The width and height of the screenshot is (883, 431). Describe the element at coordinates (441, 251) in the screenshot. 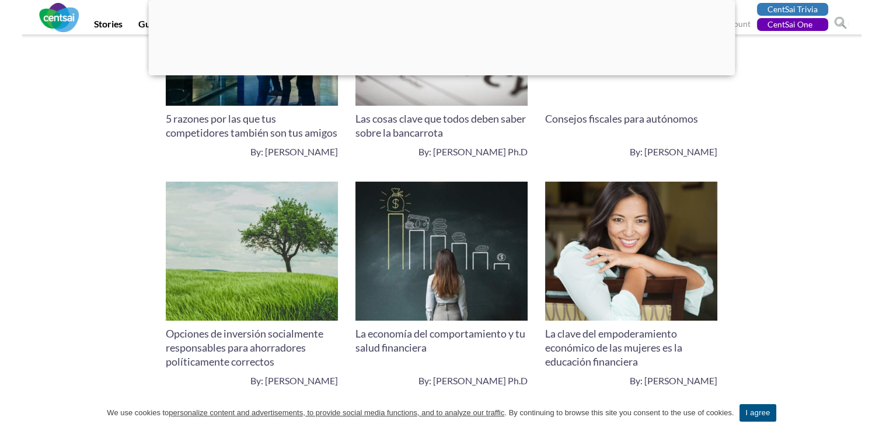

I see `img: La economía del comportamiento y tu salud financiera` at that location.